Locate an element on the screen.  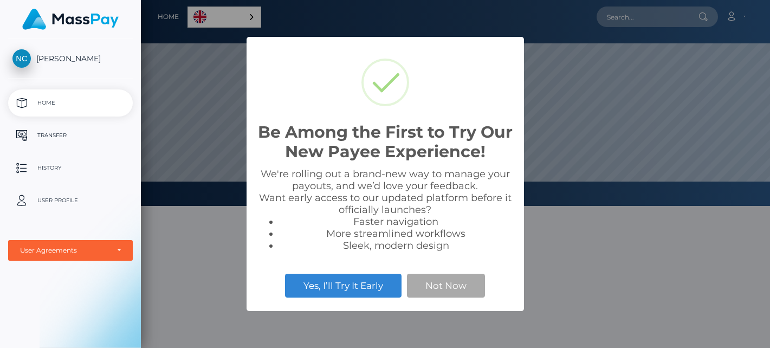
button: Not Now is located at coordinates (446, 286).